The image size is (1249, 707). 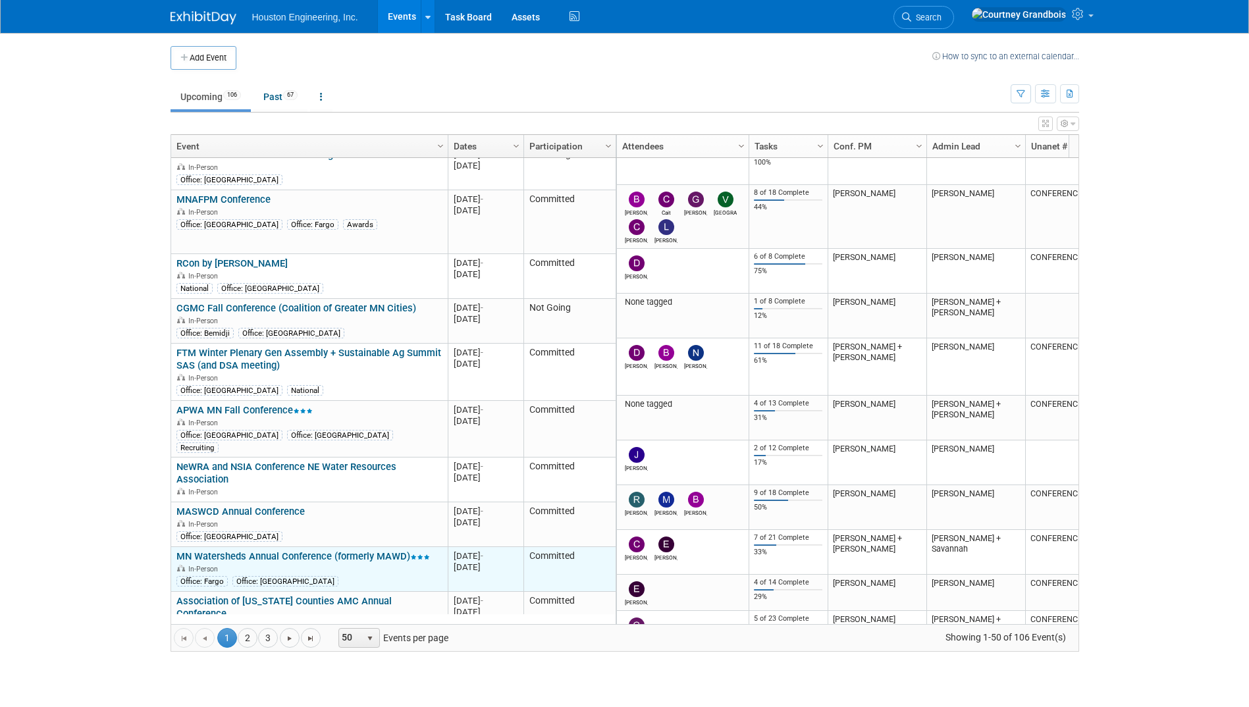 I want to click on div: Office: Fargo, so click(x=313, y=225).